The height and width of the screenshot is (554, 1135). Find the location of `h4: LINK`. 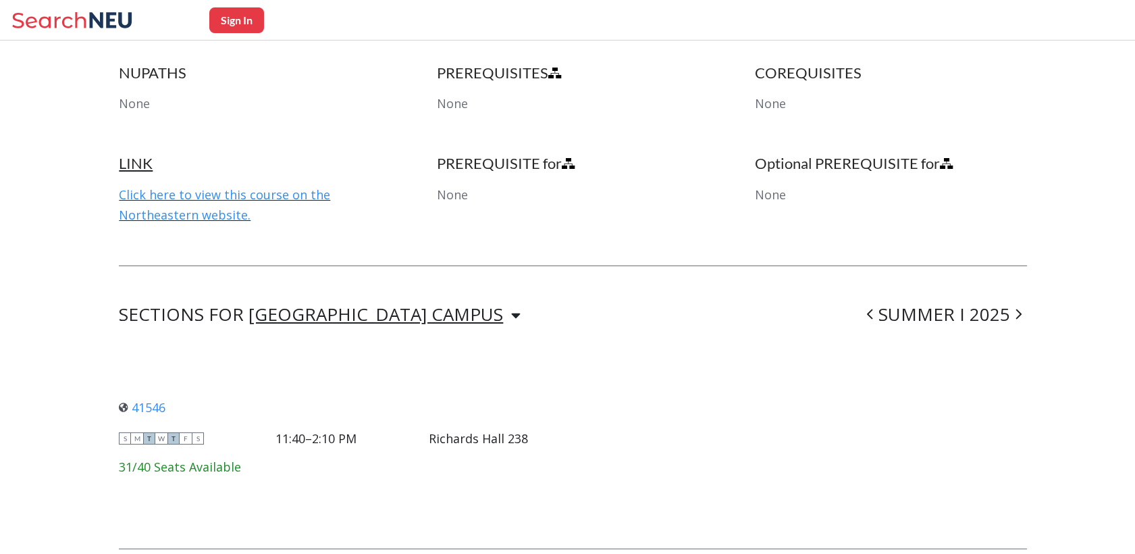

h4: LINK is located at coordinates (254, 163).